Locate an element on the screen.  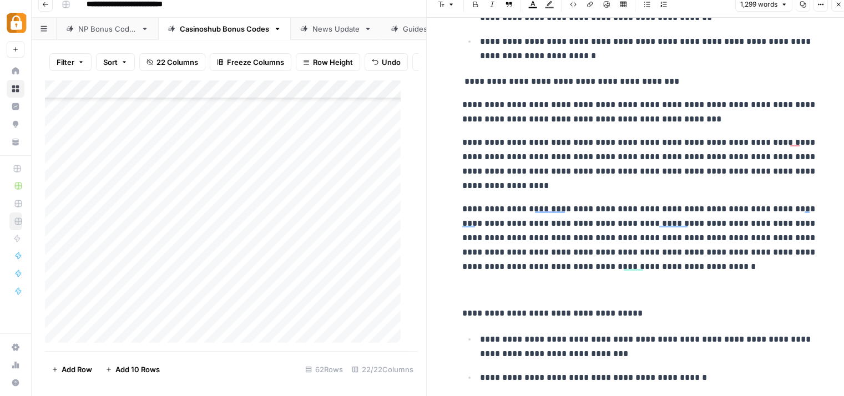
a: Settings is located at coordinates (16, 347).